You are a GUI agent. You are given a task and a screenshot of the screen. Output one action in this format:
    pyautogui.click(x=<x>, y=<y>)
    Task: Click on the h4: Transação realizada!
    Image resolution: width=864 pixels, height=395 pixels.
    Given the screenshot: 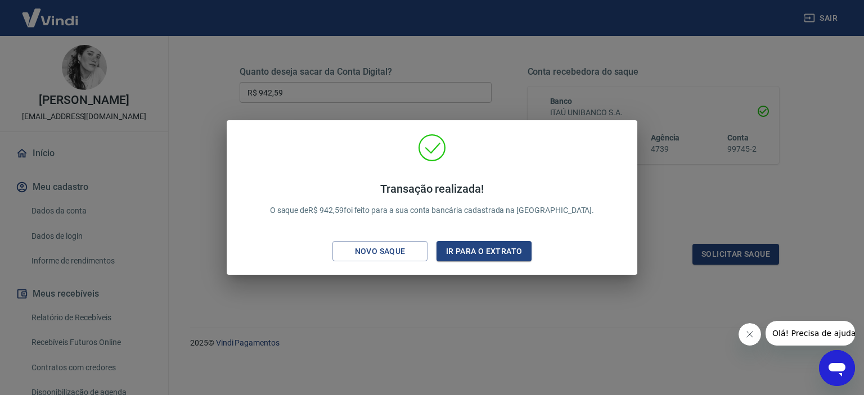 What is the action you would take?
    pyautogui.click(x=432, y=189)
    